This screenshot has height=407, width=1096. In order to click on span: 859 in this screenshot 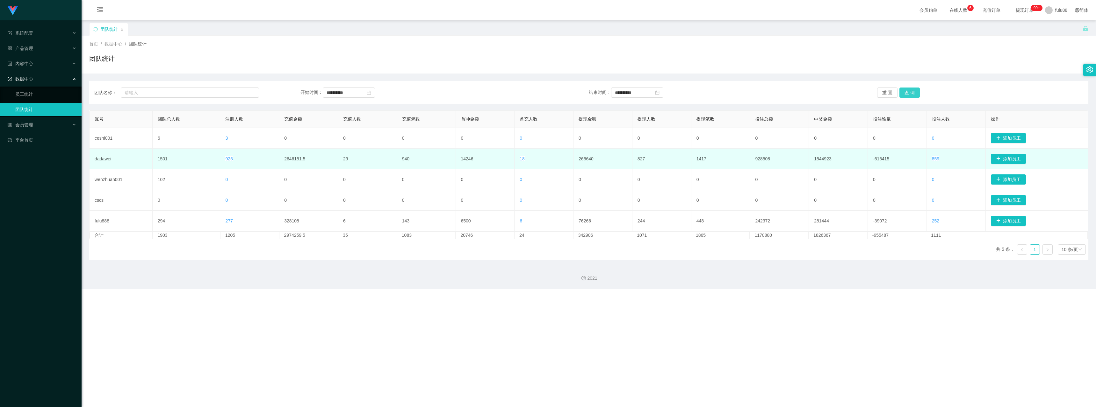, I will do `click(935, 159)`.